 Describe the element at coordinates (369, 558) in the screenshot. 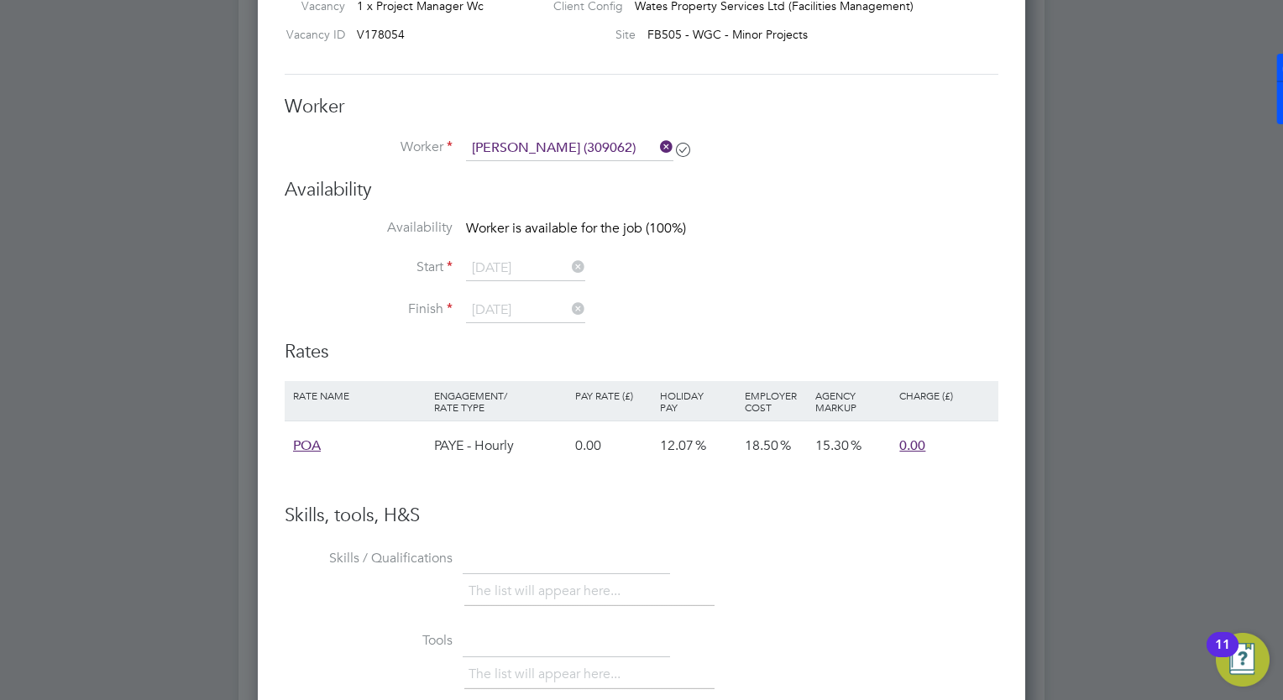

I see `label: Skills / Qualifications` at that location.